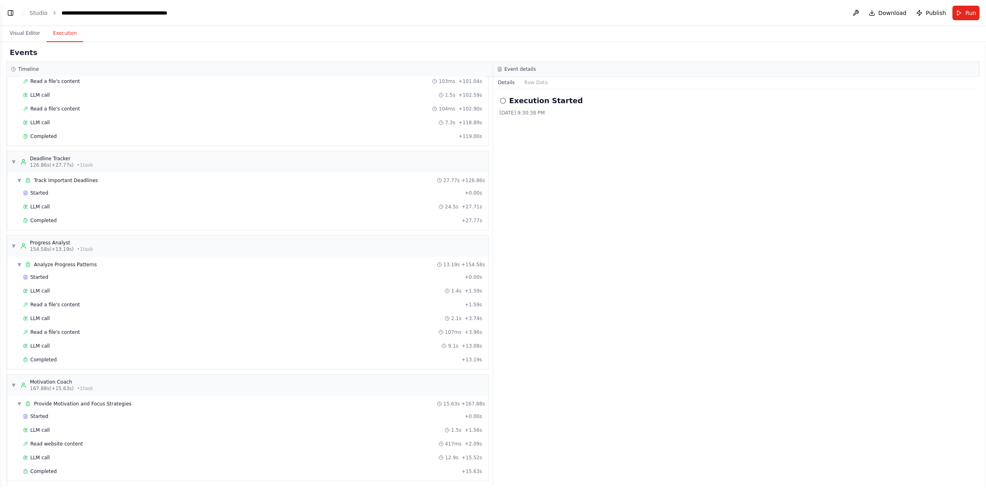 The image size is (986, 488). I want to click on button: Details, so click(507, 82).